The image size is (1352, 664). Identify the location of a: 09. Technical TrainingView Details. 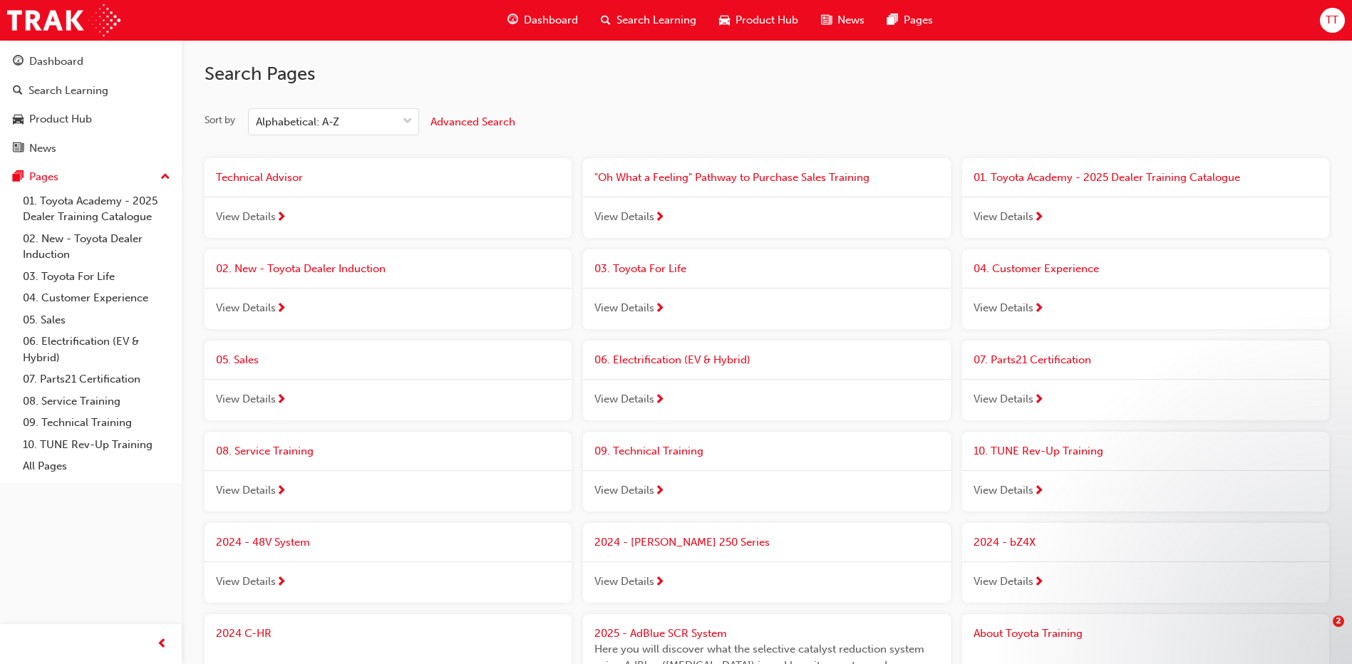
(766, 472).